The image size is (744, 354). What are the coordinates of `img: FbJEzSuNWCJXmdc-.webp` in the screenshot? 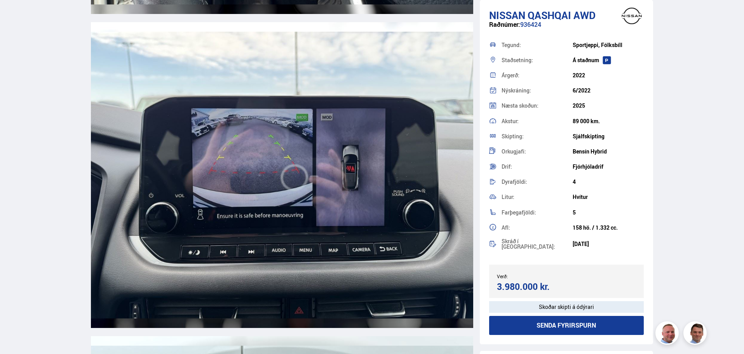 It's located at (696, 334).